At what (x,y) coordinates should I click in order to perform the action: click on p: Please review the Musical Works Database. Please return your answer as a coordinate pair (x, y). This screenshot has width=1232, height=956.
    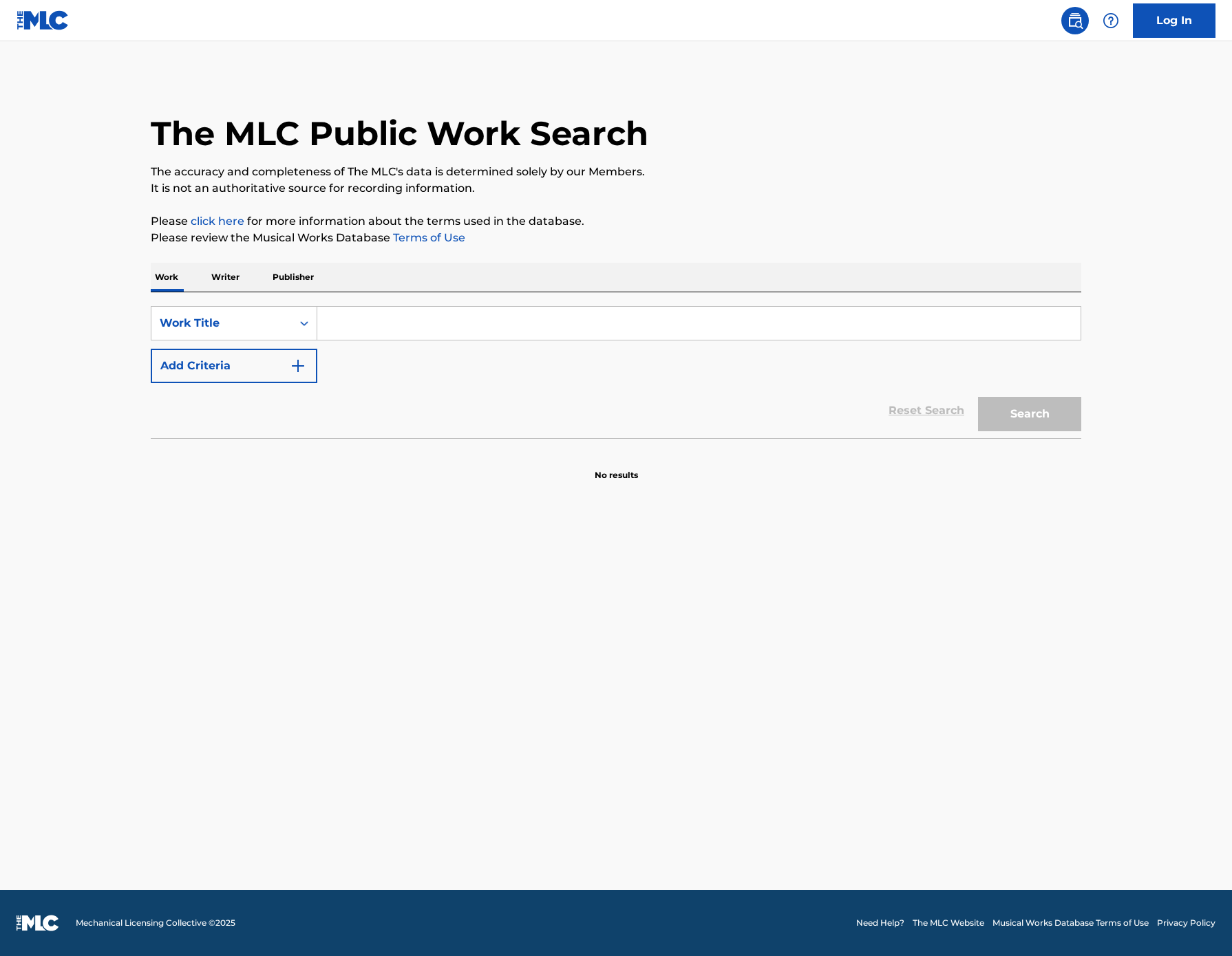
    Looking at the image, I should click on (616, 238).